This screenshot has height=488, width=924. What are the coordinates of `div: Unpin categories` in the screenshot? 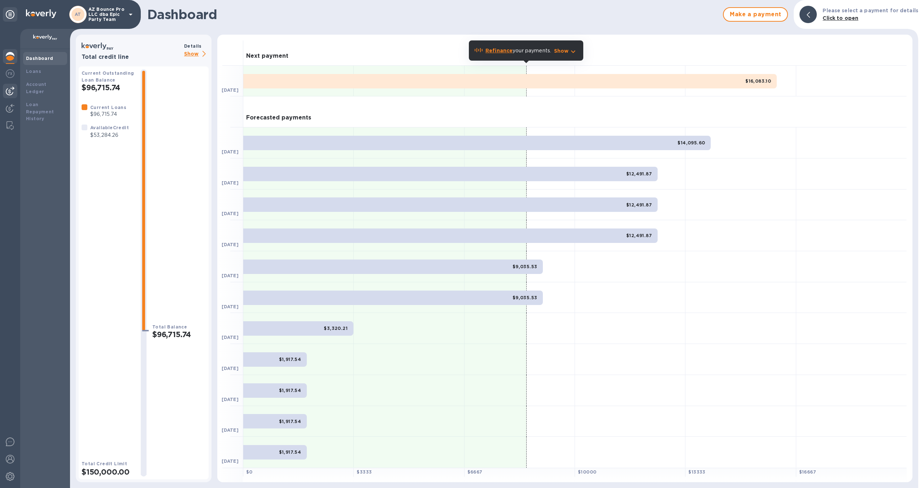 It's located at (10, 14).